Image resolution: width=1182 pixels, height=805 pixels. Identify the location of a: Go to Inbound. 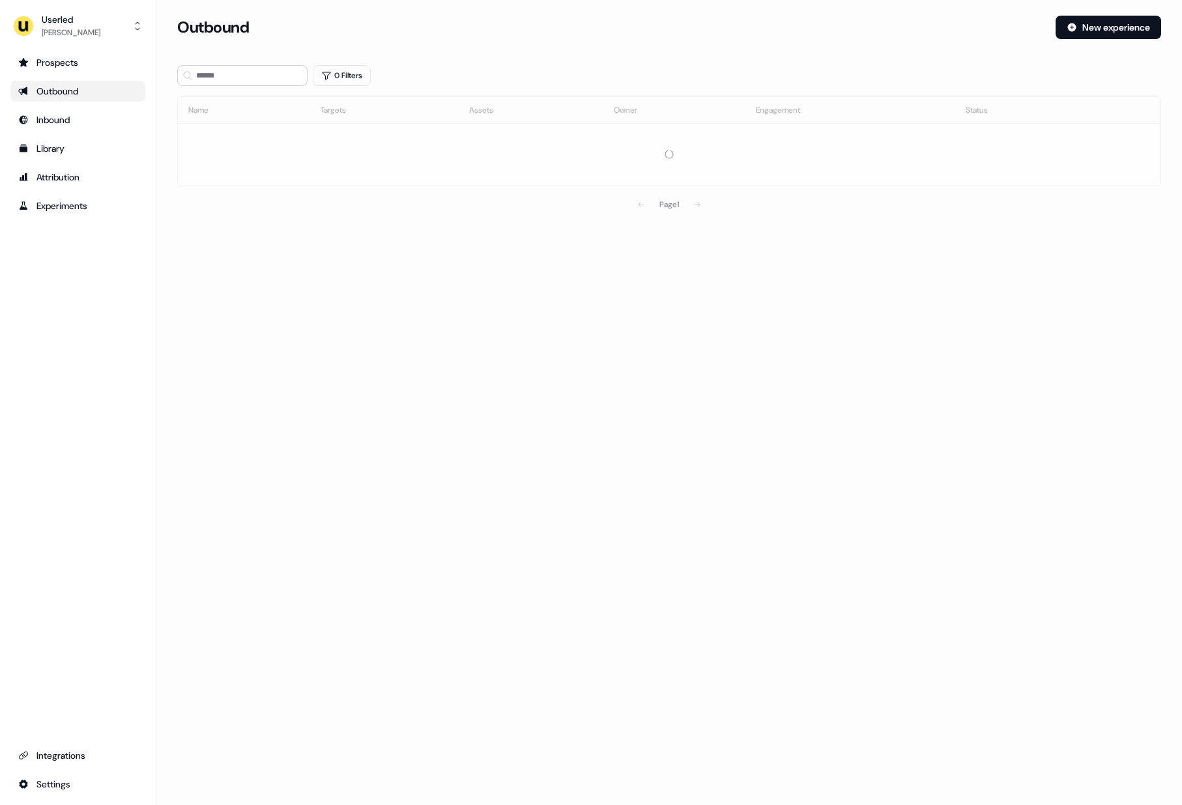
(78, 120).